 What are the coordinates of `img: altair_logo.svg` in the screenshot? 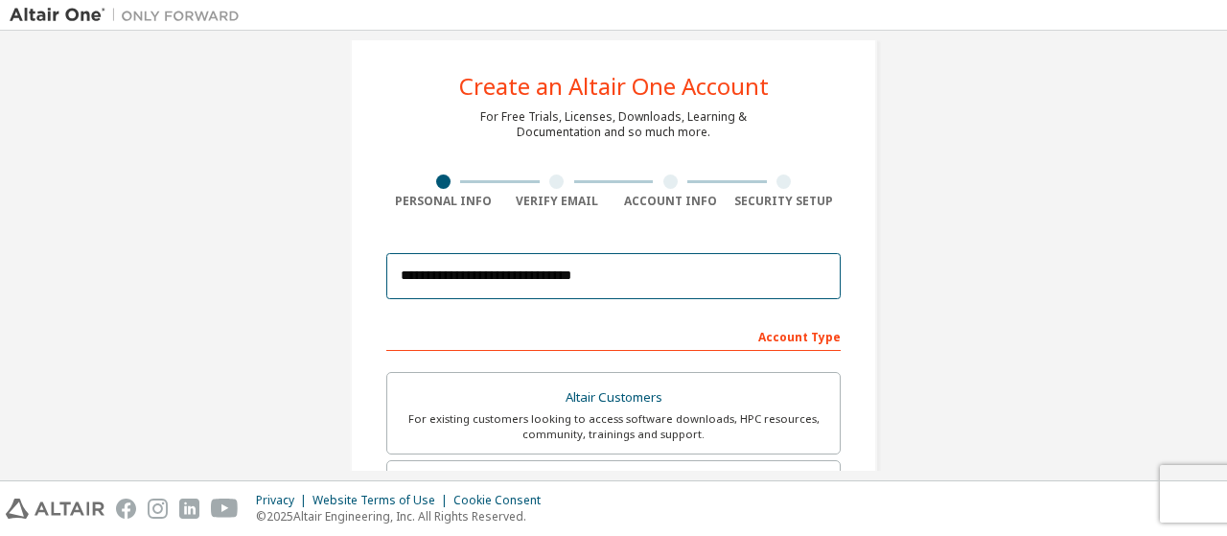 It's located at (55, 508).